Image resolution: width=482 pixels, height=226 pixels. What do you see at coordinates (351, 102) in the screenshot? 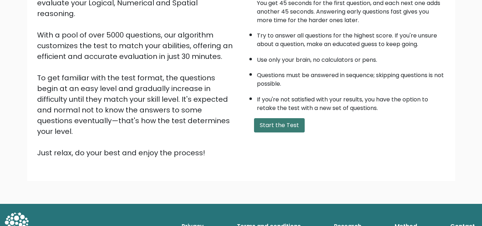
I see `li: If you're not satisfied with your results, you have the option to retake the test with a new set ...` at bounding box center [351, 102].